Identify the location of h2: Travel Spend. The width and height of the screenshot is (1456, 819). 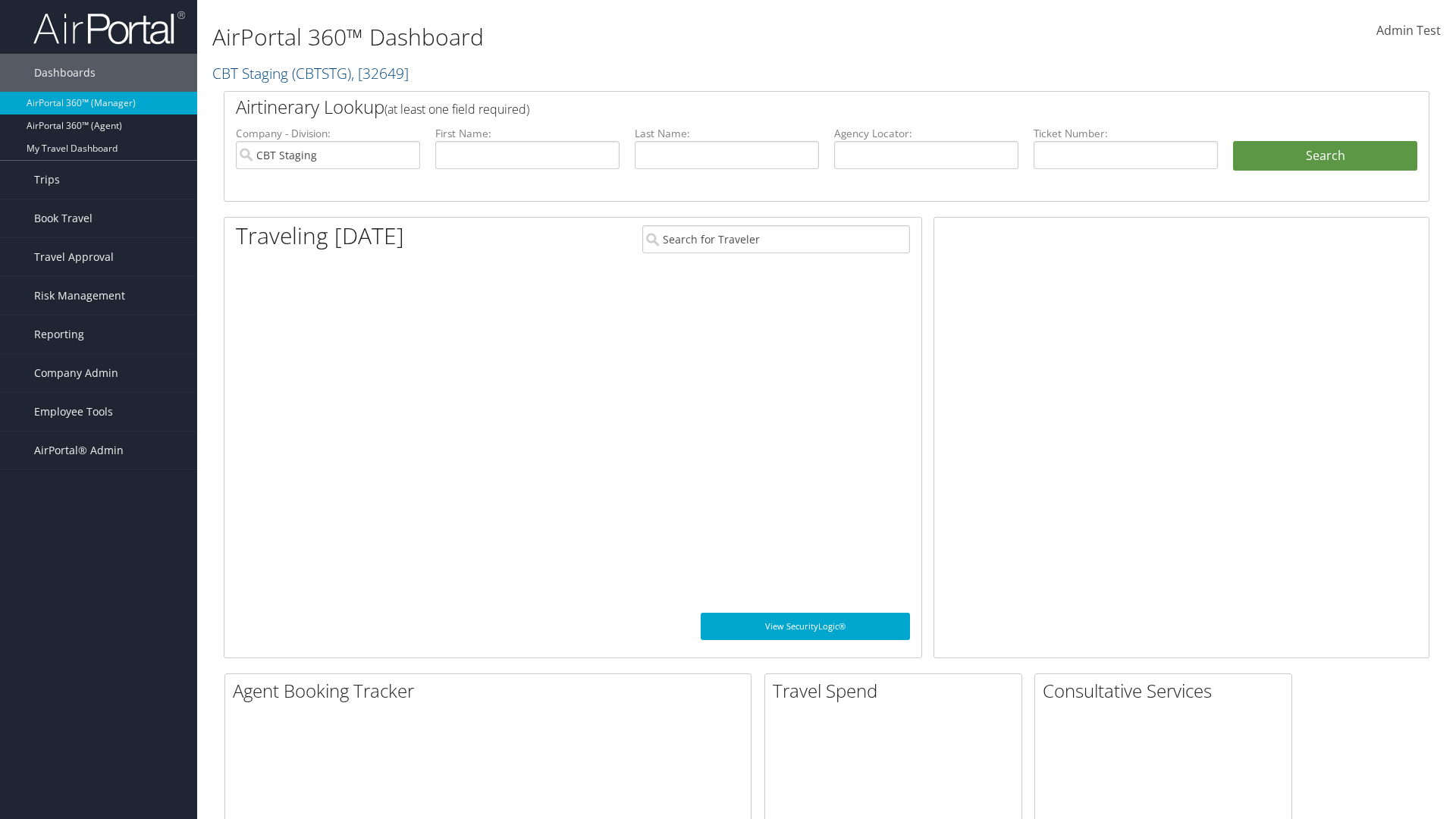
(897, 691).